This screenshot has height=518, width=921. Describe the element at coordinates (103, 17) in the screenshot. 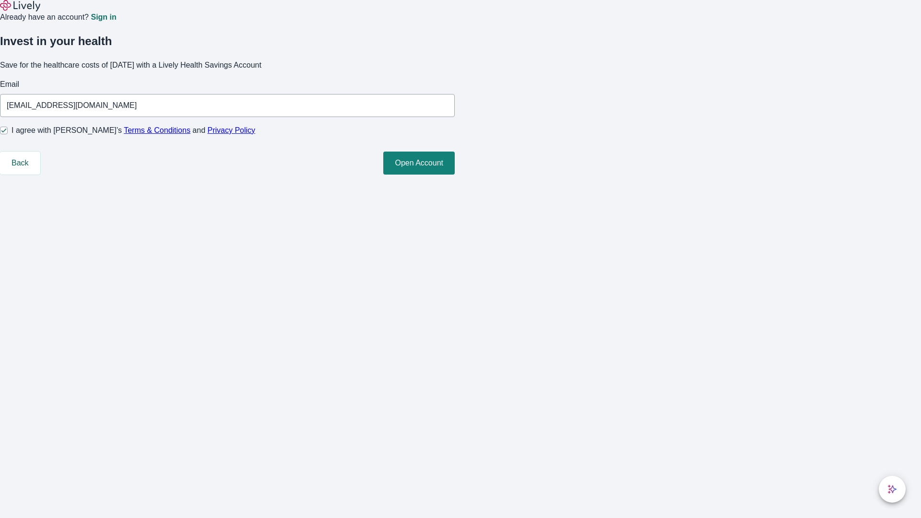

I see `div: Sign in` at that location.